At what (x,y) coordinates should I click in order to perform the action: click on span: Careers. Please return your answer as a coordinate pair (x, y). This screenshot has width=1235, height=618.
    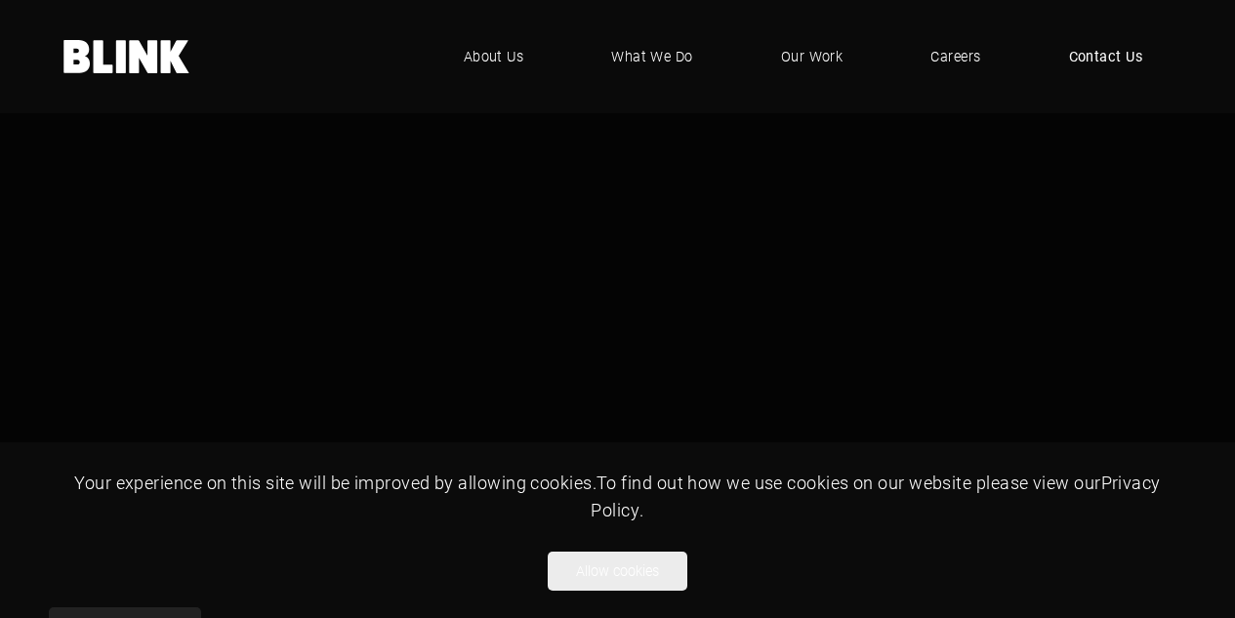
    Looking at the image, I should click on (955, 57).